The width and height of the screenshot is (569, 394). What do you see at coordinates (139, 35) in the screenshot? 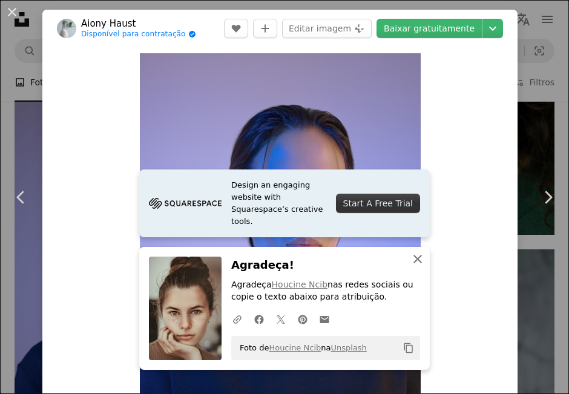
I see `a: Disponível para contratação` at bounding box center [139, 35].